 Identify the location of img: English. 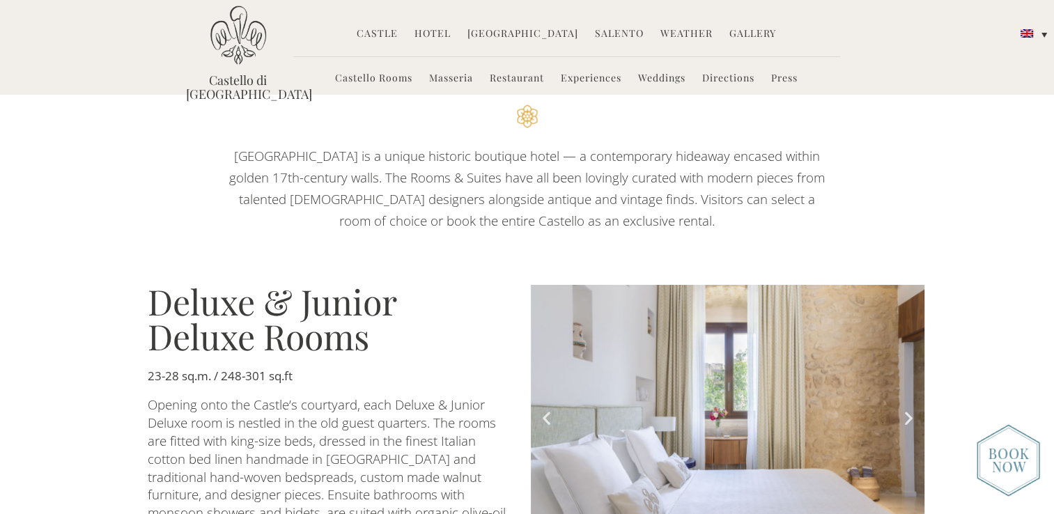
(1027, 33).